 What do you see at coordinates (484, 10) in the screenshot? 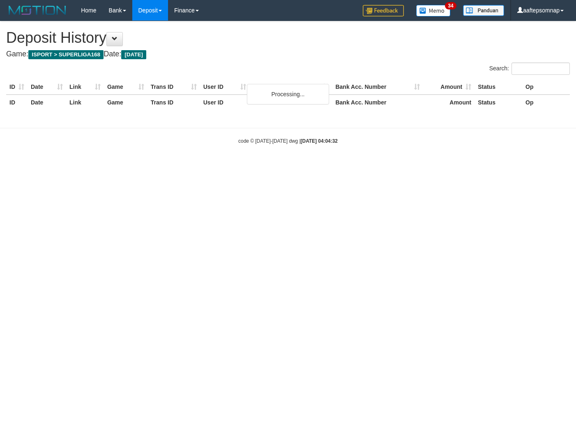
I see `img: panduan.png` at bounding box center [484, 10].